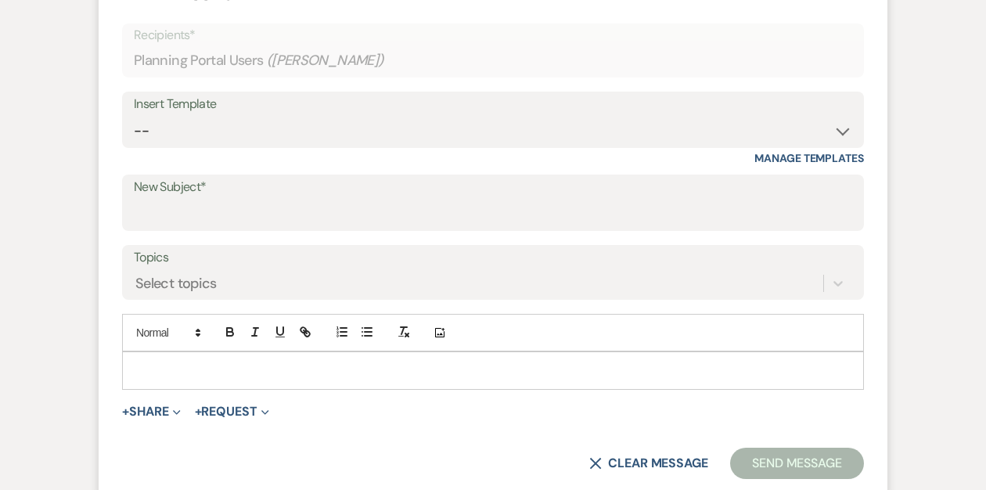 The width and height of the screenshot is (986, 490). What do you see at coordinates (232, 412) in the screenshot?
I see `button: Request` at bounding box center [232, 412].